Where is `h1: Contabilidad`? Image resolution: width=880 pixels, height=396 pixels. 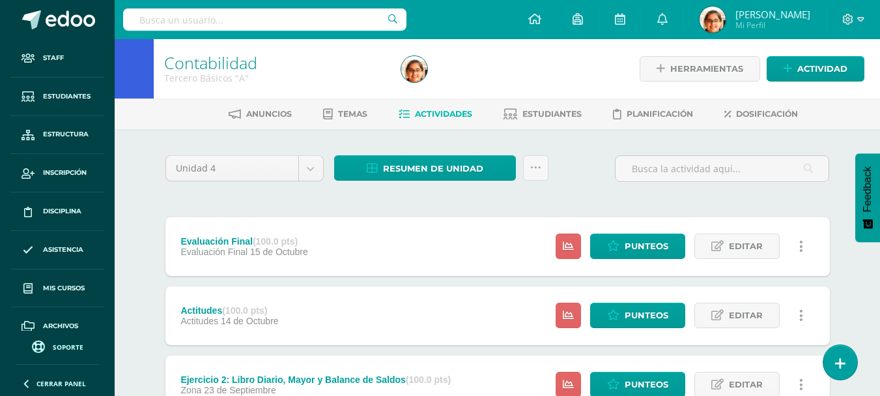 h1: Contabilidad is located at coordinates (275, 63).